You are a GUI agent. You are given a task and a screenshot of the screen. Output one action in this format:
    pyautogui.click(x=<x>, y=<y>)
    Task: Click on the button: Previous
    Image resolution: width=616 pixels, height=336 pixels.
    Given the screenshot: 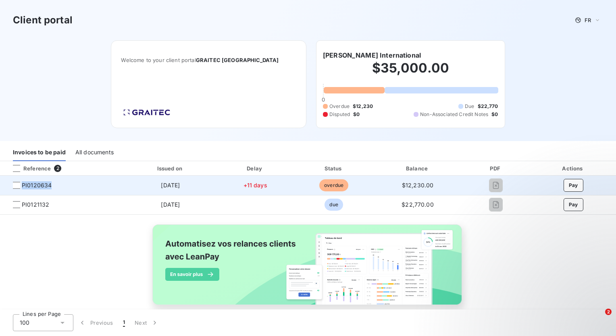 What is the action you would take?
    pyautogui.click(x=96, y=323)
    